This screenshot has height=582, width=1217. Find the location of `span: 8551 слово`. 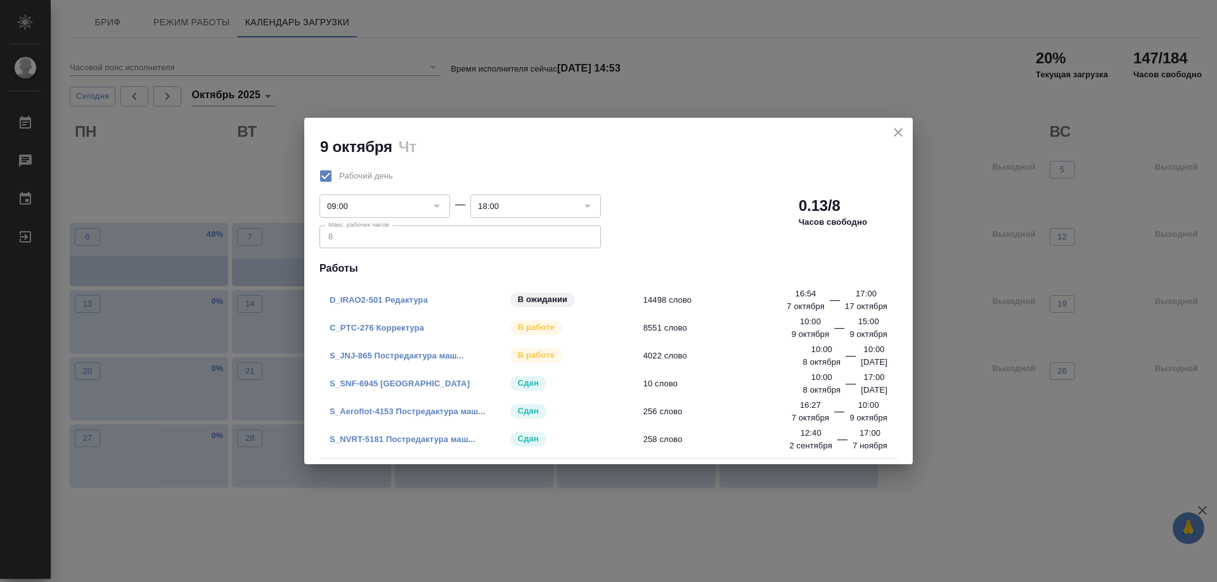

span: 8551 слово is located at coordinates (733, 328).